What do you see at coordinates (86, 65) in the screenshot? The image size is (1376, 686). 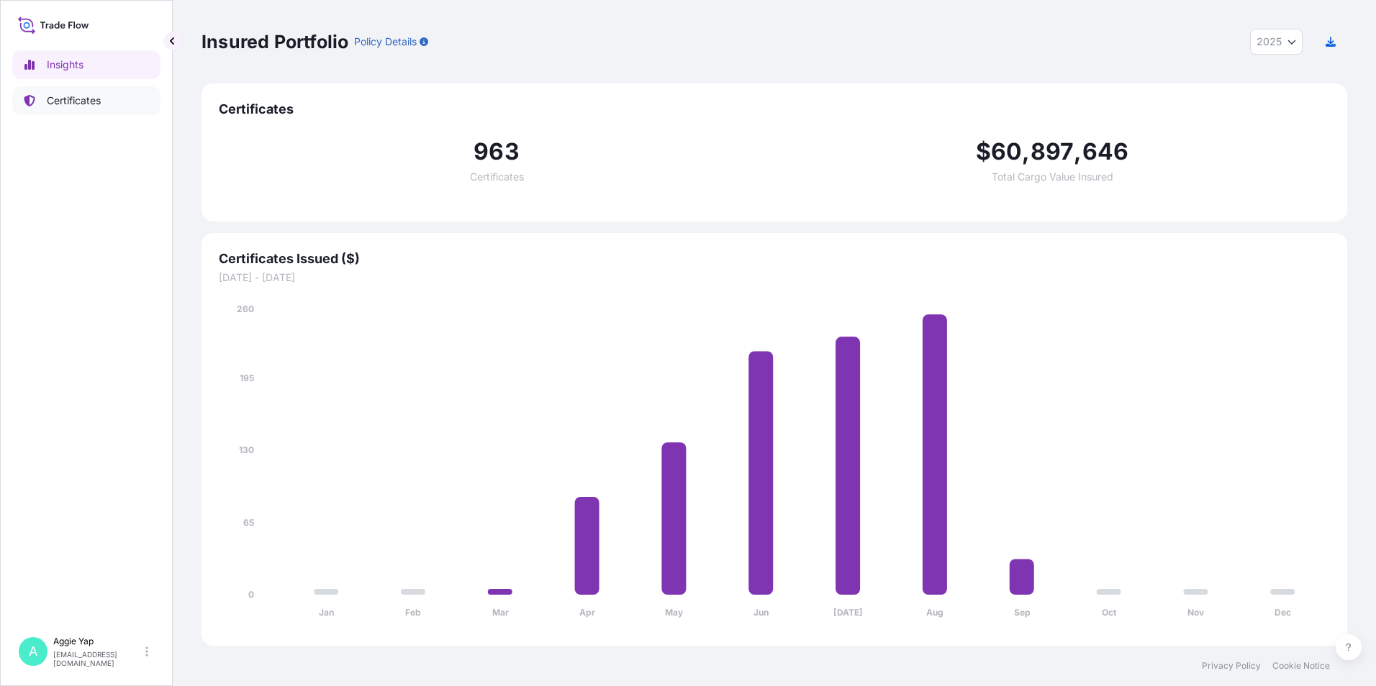 I see `a: Insights` at bounding box center [86, 65].